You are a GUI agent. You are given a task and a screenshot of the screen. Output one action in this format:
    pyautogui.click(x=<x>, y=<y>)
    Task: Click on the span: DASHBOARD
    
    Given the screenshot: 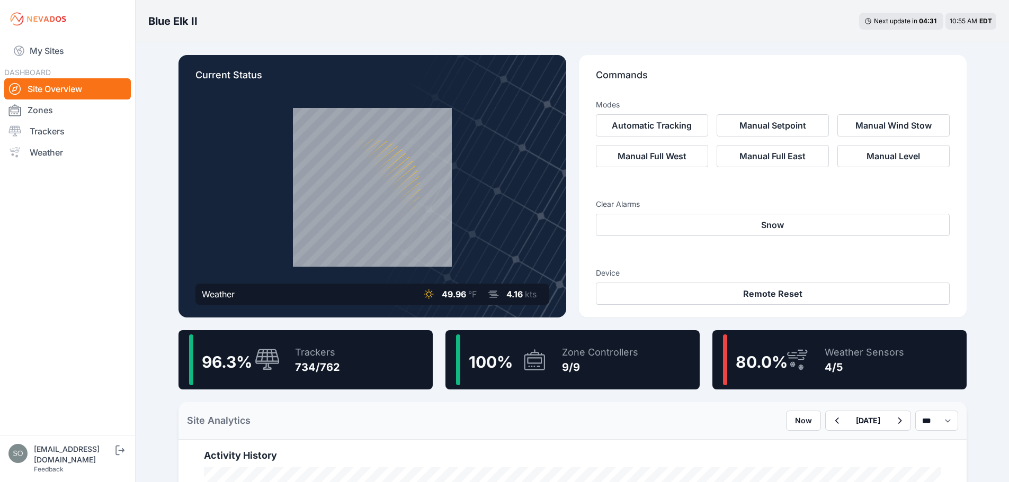 What is the action you would take?
    pyautogui.click(x=28, y=72)
    